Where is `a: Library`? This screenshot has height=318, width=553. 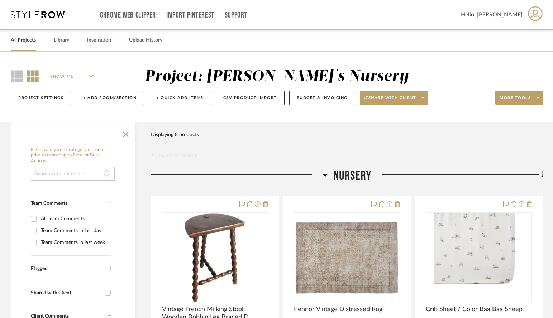
a: Library is located at coordinates (61, 40).